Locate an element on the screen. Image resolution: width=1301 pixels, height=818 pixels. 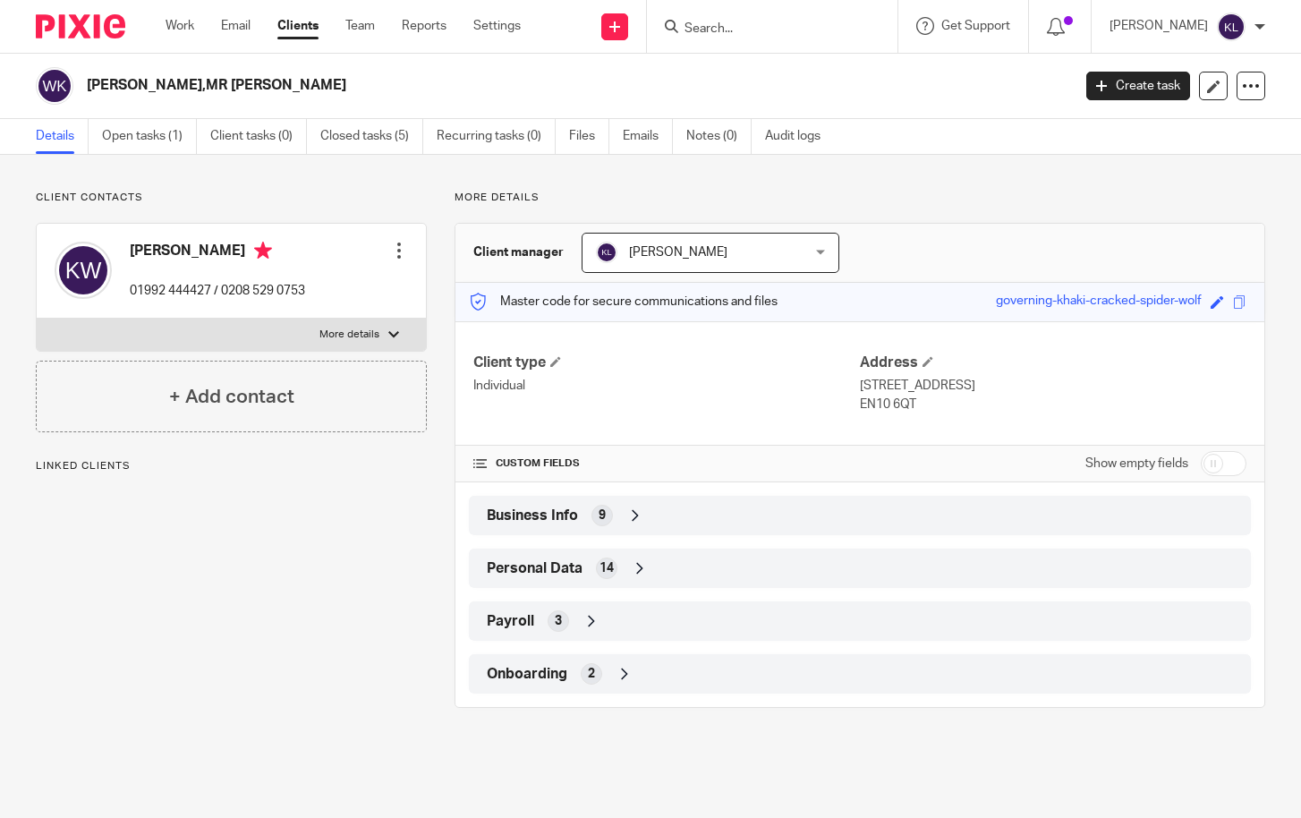
img: Pixie is located at coordinates (81, 26).